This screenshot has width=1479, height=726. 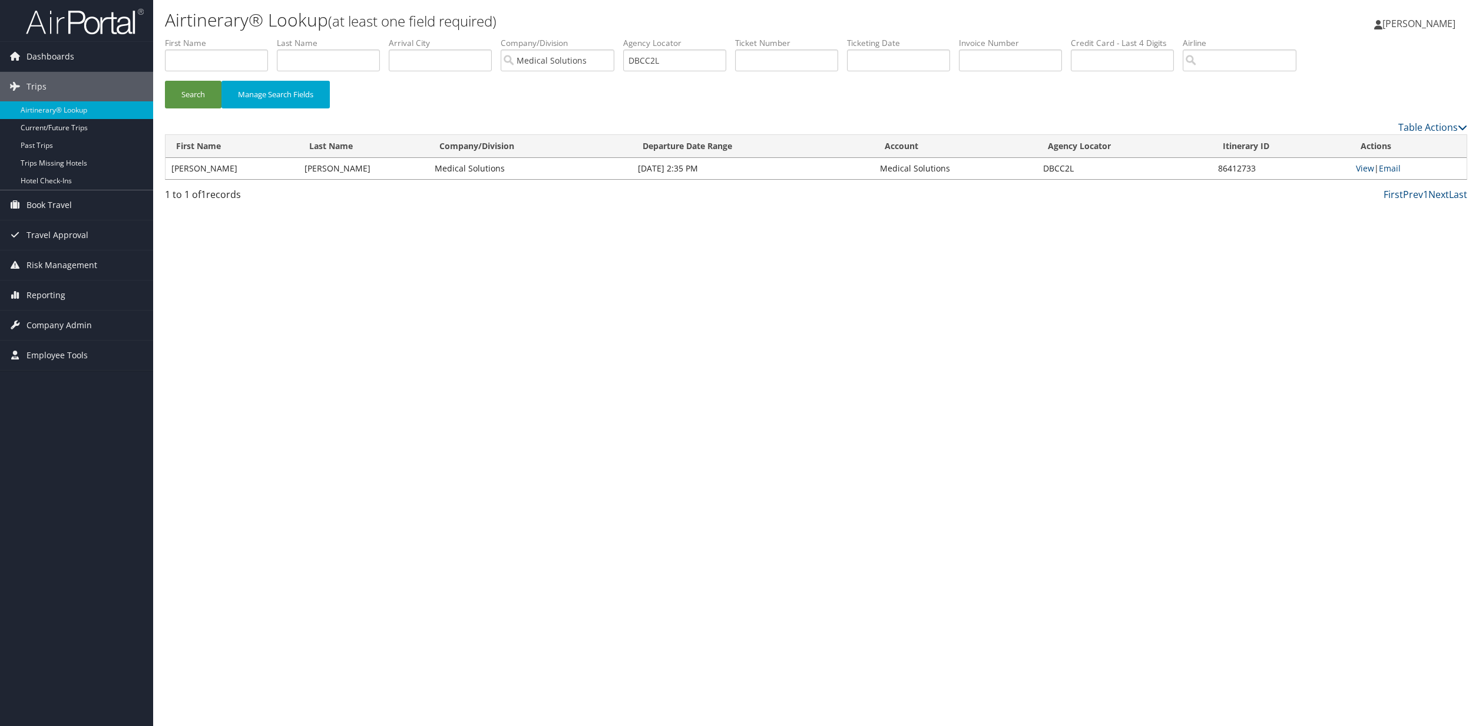 What do you see at coordinates (232, 146) in the screenshot?
I see `th: First Name: activate to sort column ascending` at bounding box center [232, 146].